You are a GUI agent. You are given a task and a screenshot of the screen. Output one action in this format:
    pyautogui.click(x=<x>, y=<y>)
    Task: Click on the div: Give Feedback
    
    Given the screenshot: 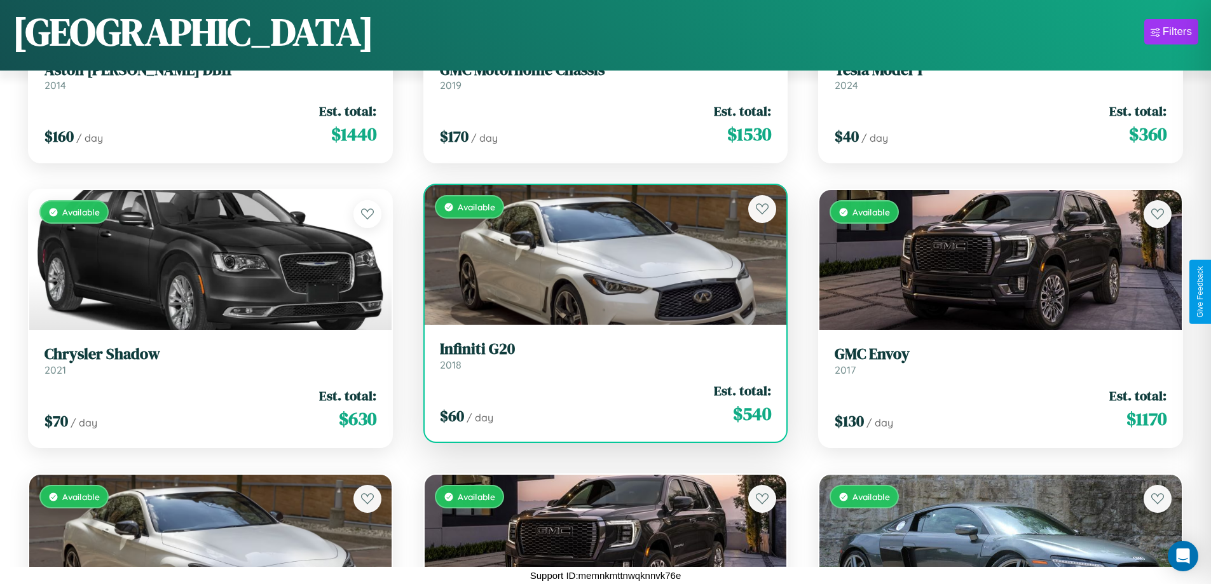 What is the action you would take?
    pyautogui.click(x=1201, y=292)
    